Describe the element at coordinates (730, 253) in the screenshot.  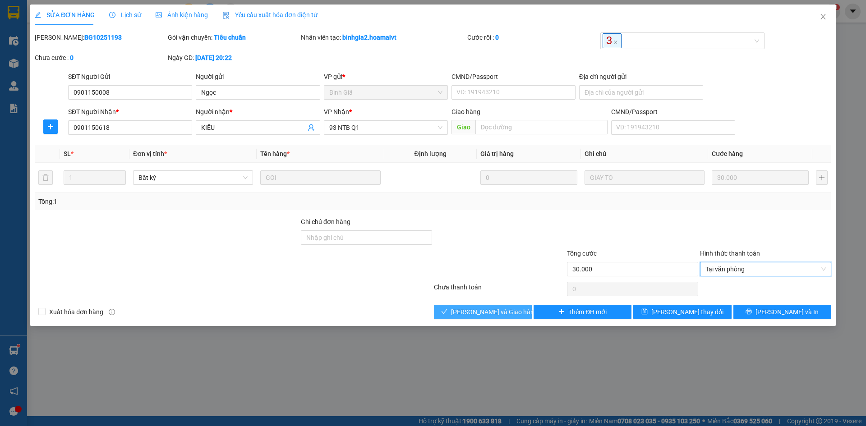
I see `label: Hình thức thanh toán` at that location.